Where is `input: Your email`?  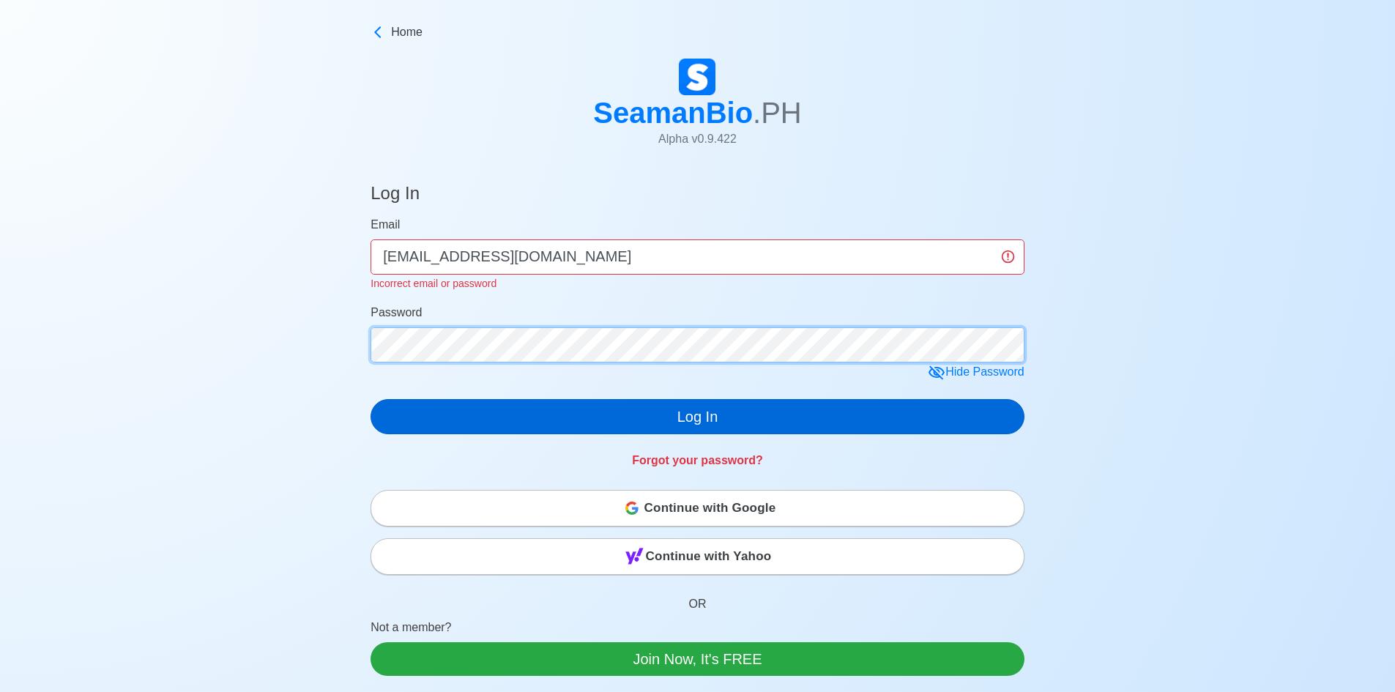 input: Your email is located at coordinates (697, 257).